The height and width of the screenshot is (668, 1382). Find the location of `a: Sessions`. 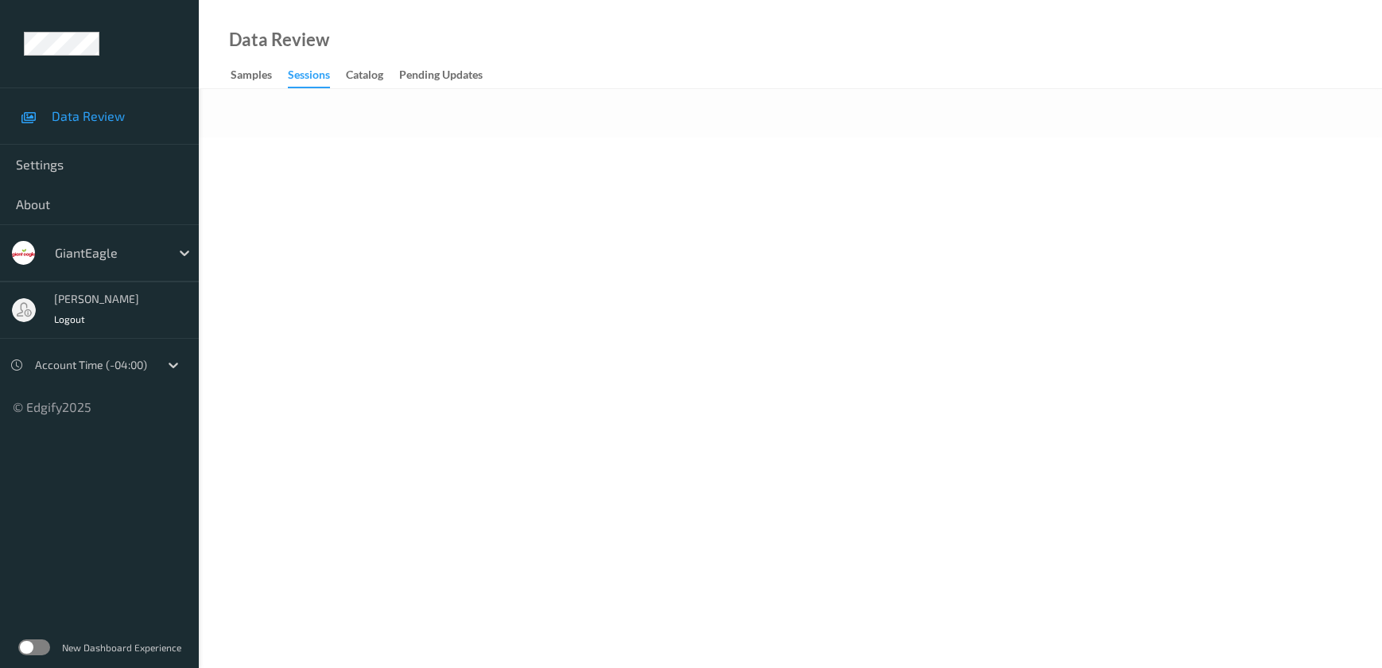

a: Sessions is located at coordinates (316, 76).